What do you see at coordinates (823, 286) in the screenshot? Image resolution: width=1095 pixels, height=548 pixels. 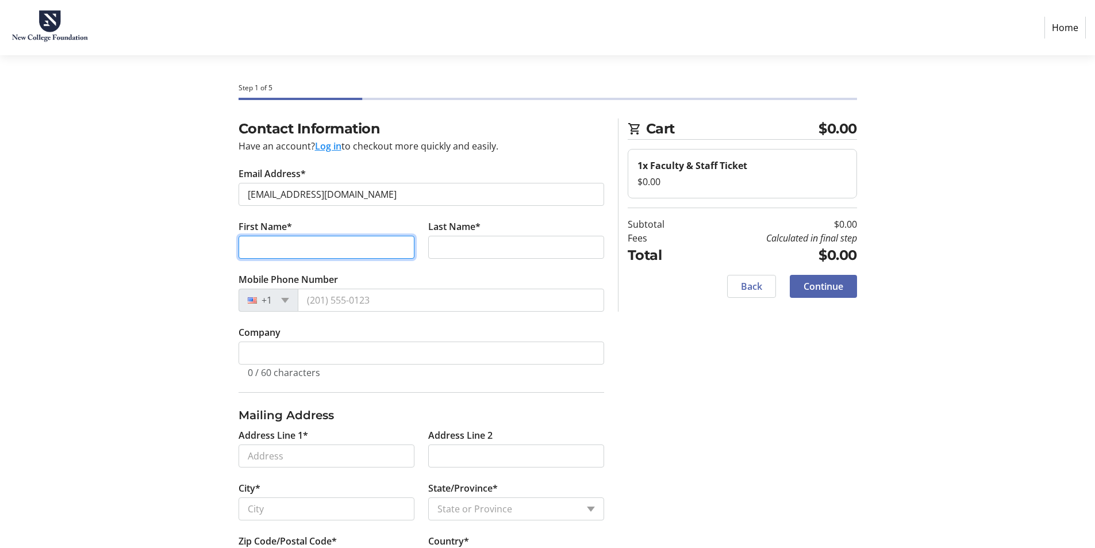 I see `span: Continue` at bounding box center [823, 286].